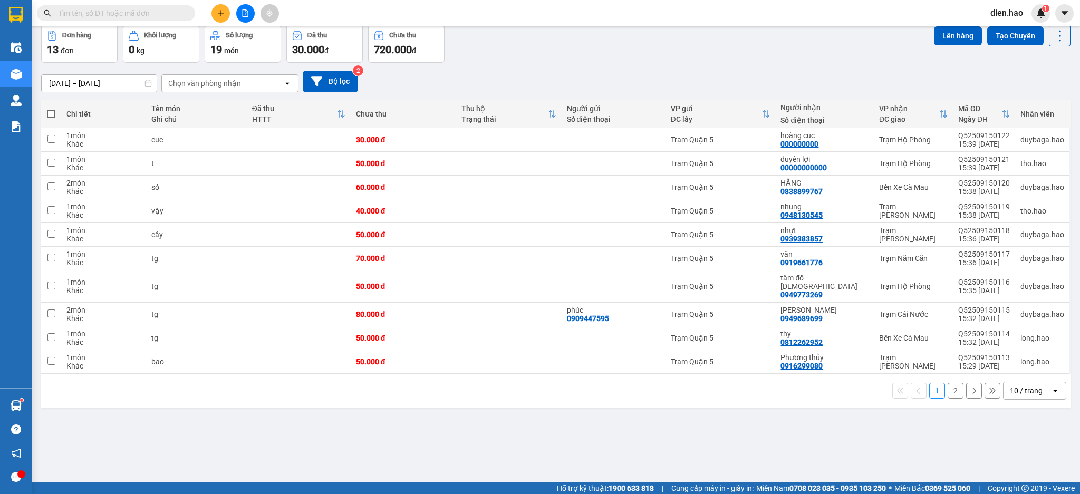 This screenshot has height=494, width=1080. What do you see at coordinates (196, 140) in the screenshot?
I see `div: cuc` at bounding box center [196, 140].